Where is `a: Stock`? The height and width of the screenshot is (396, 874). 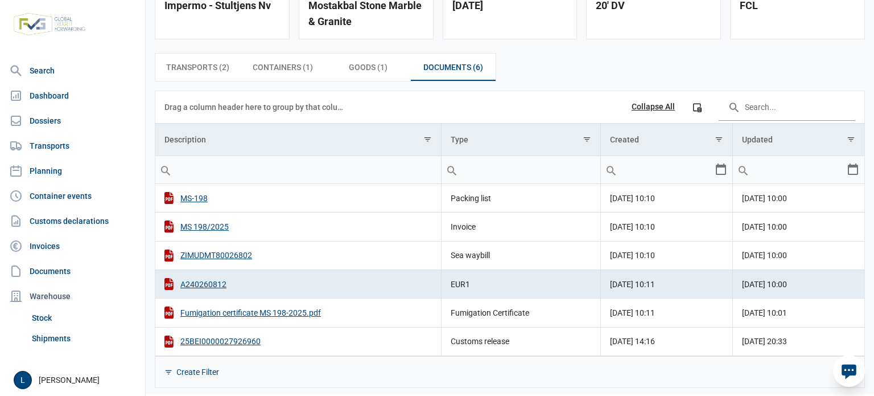
a: Stock is located at coordinates (84, 318).